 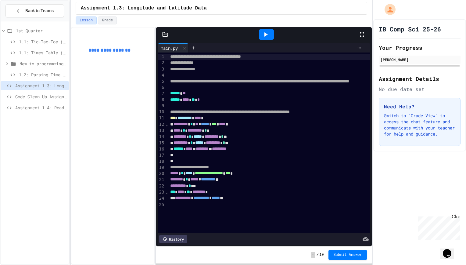 What do you see at coordinates (86, 20) in the screenshot?
I see `button: Lesson` at bounding box center [86, 20].